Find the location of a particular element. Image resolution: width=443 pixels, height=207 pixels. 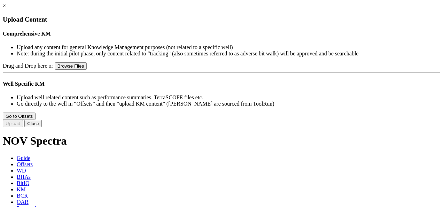

button: Browse Files is located at coordinates (71, 66).